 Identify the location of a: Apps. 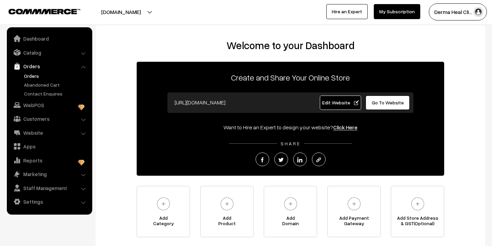
(49, 147).